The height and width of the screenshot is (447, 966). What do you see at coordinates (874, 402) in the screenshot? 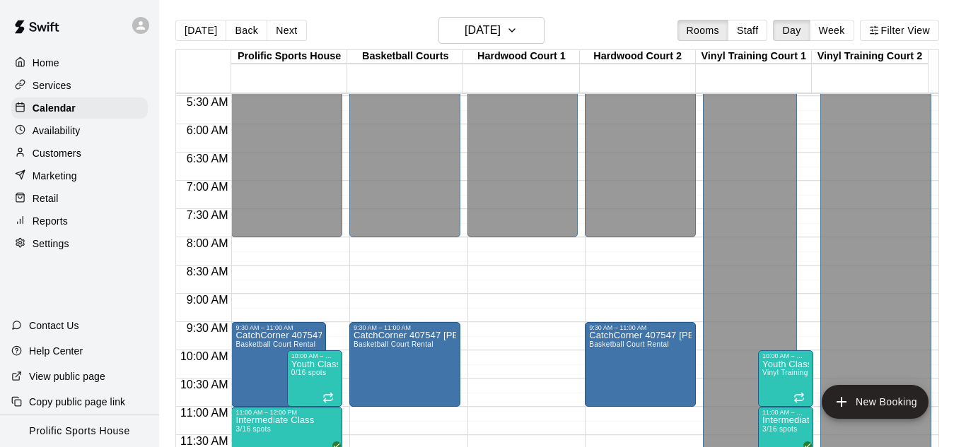
I see `button: add` at bounding box center [874, 402].